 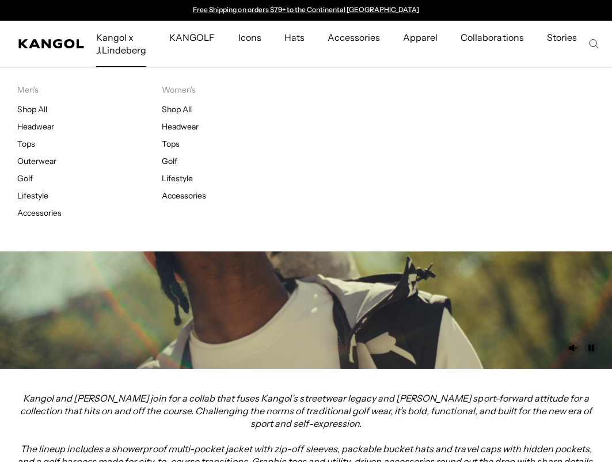 I want to click on span: Apparel, so click(x=420, y=37).